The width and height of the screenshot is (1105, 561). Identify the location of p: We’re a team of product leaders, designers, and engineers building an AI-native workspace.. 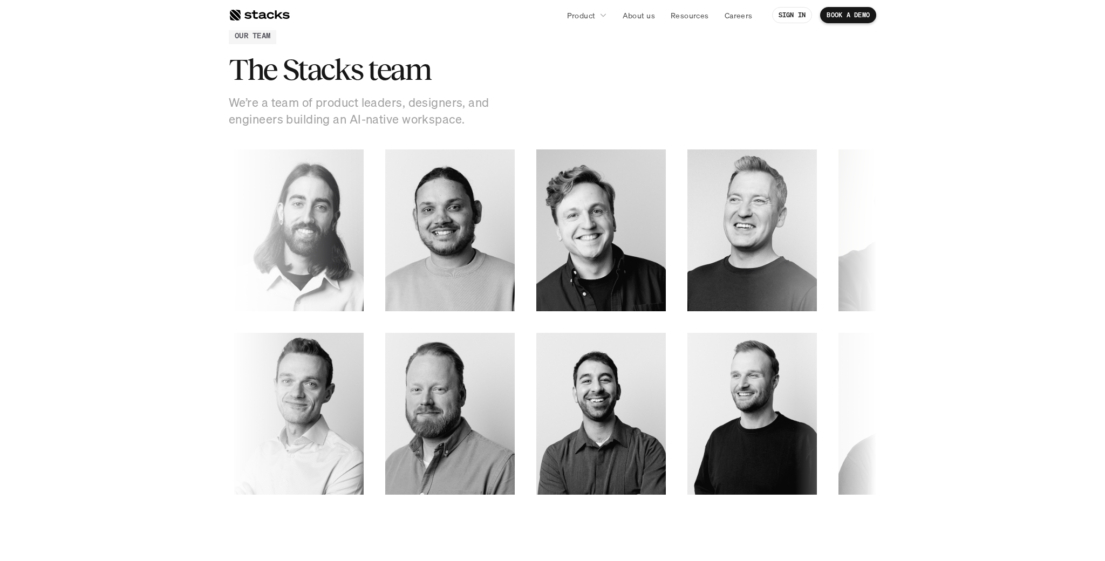
(364, 111).